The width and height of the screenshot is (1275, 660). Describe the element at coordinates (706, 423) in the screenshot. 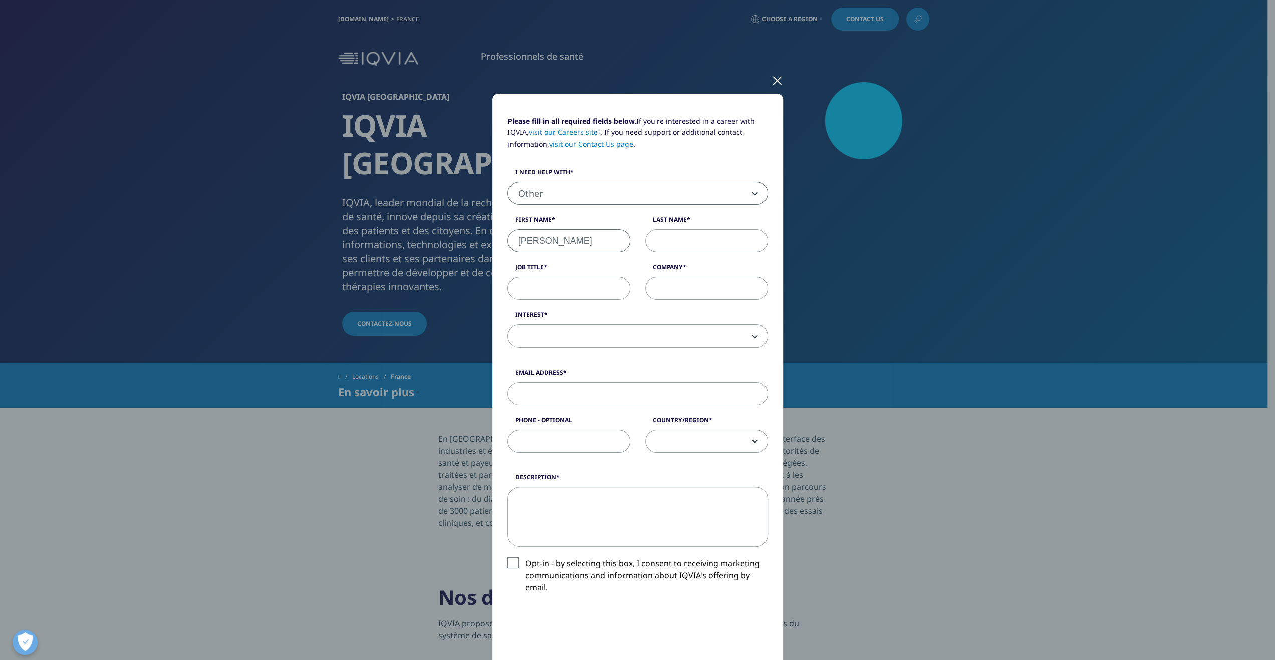

I see `label: Country/Region` at that location.